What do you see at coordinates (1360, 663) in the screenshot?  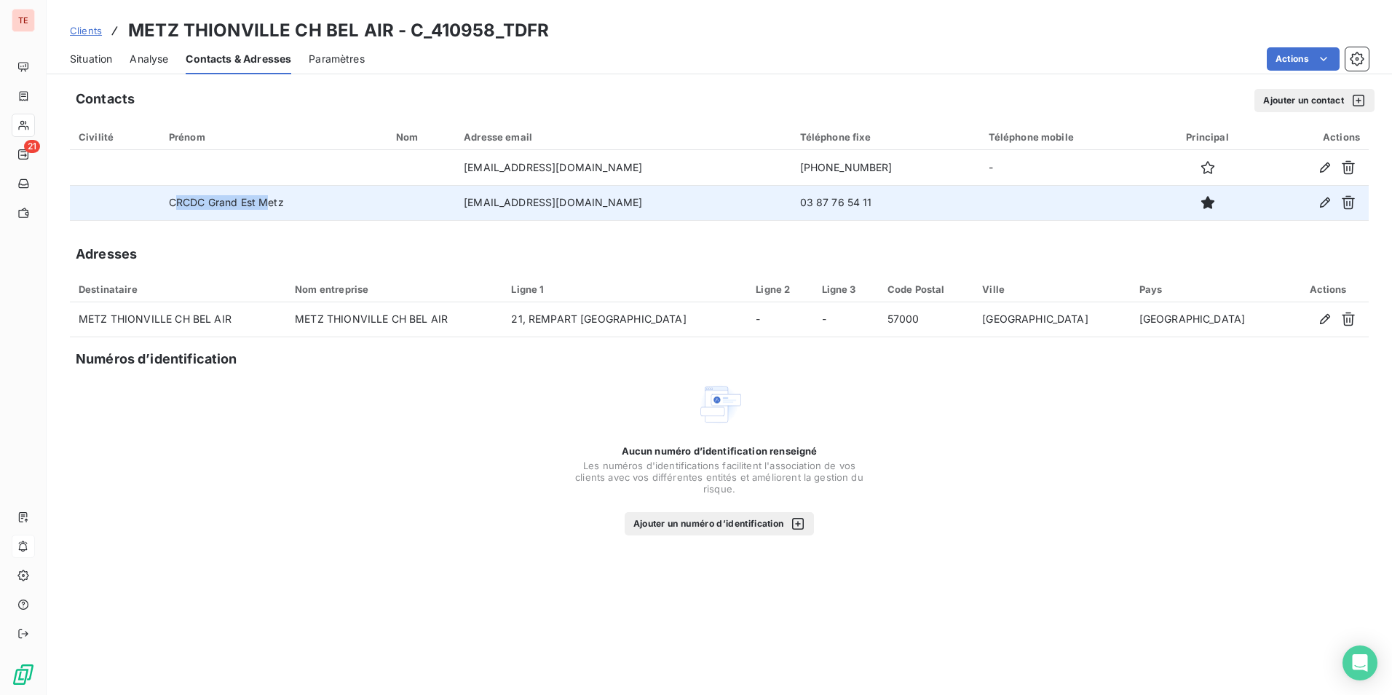 I see `div: Open Intercom Messenger` at bounding box center [1360, 663].